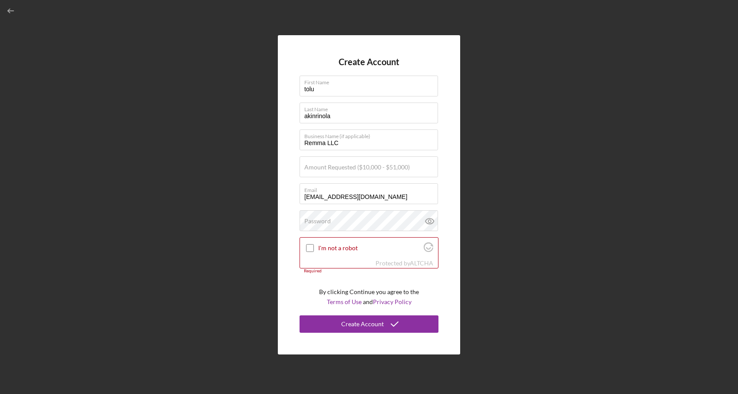  Describe the element at coordinates (344, 301) in the screenshot. I see `a: Terms of Use` at that location.